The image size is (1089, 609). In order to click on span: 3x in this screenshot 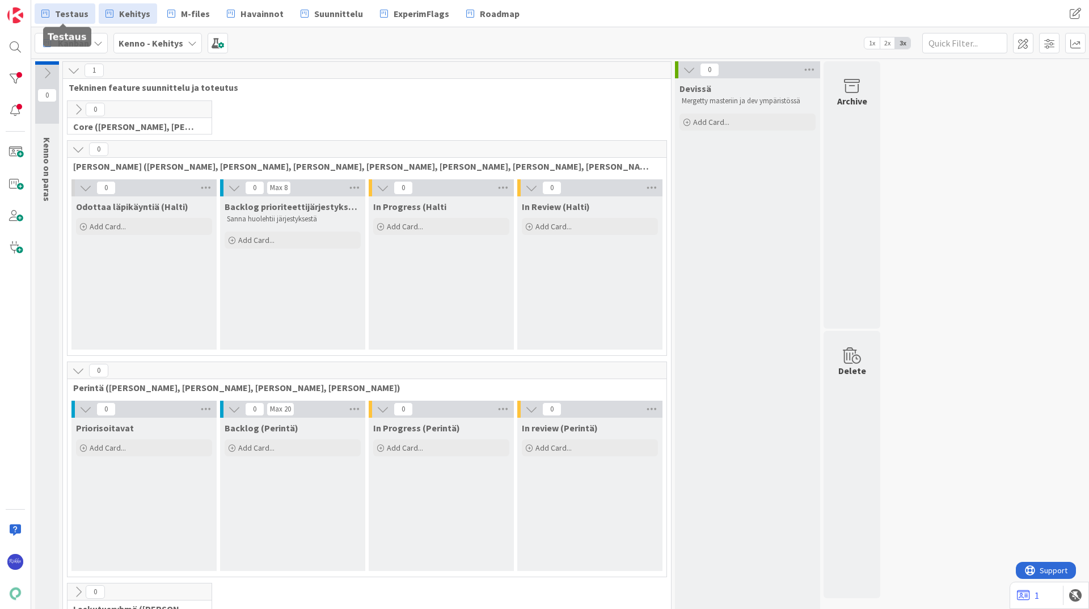, I will do `click(902, 43)`.